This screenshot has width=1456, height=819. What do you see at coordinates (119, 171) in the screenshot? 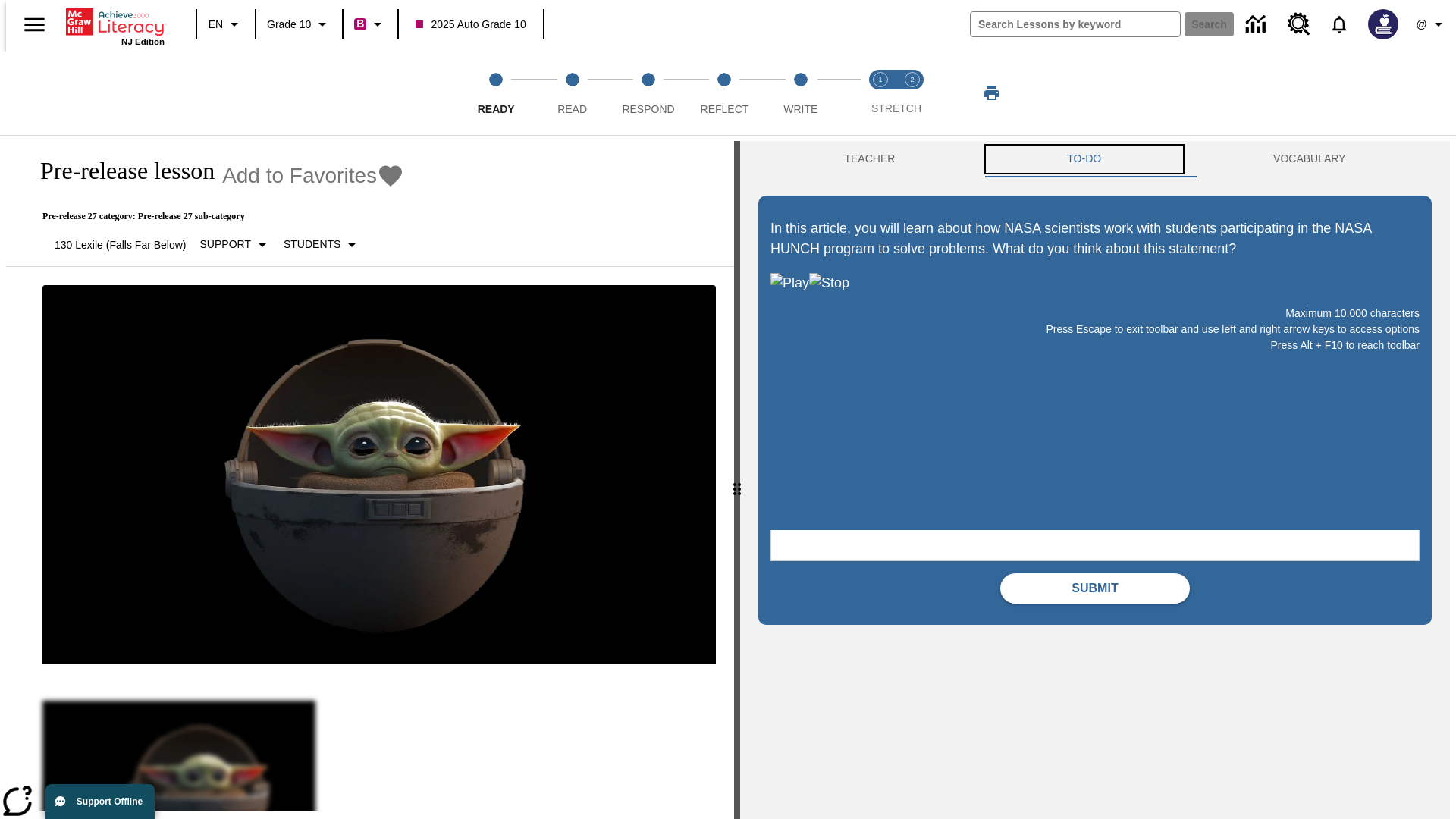
I see `h1: Pre-release lesson` at bounding box center [119, 171].